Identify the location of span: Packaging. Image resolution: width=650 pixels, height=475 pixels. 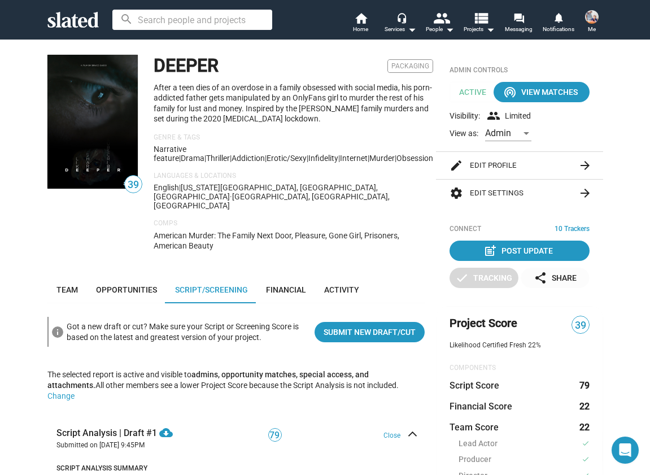
(410, 66).